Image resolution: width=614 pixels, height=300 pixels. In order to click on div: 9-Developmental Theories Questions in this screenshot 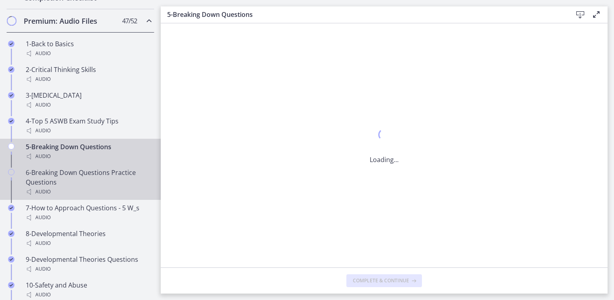, I will do `click(88, 264)`.